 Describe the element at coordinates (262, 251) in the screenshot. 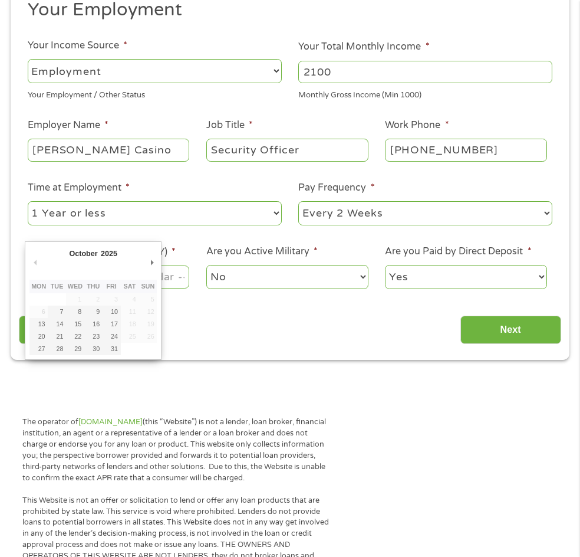

I see `label: Are you Active Military` at that location.